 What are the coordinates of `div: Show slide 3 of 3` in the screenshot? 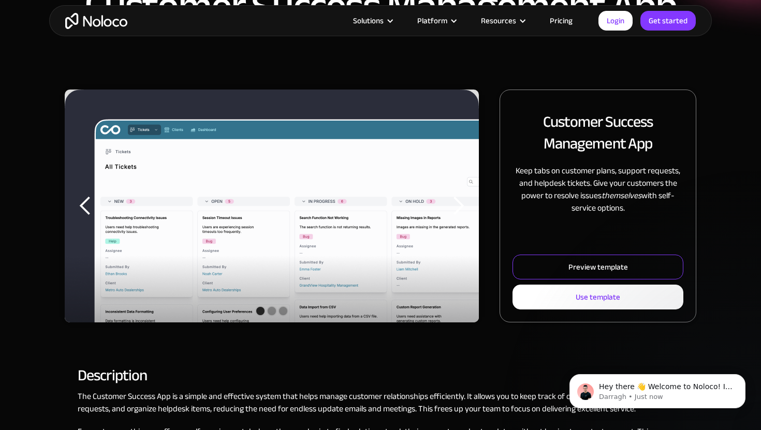 It's located at (283, 311).